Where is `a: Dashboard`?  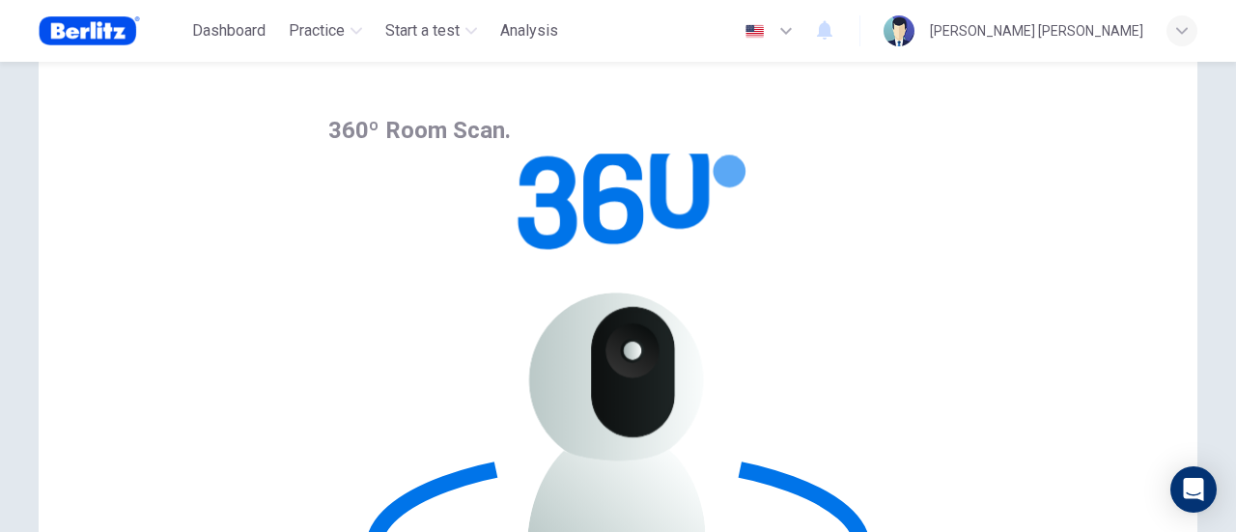
a: Dashboard is located at coordinates (229, 31).